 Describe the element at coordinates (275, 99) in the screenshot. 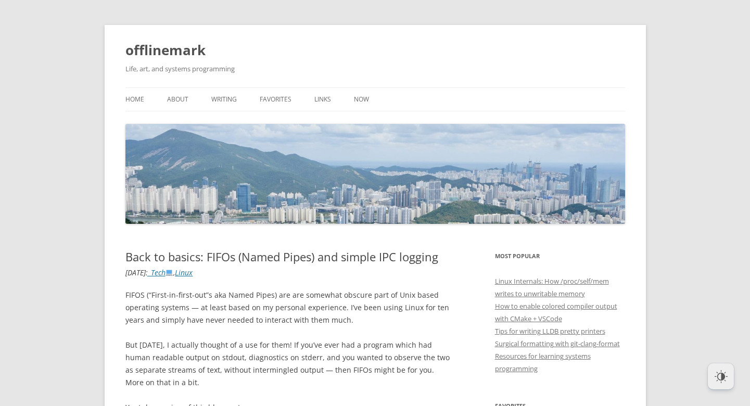

I see `a: Favorites` at that location.